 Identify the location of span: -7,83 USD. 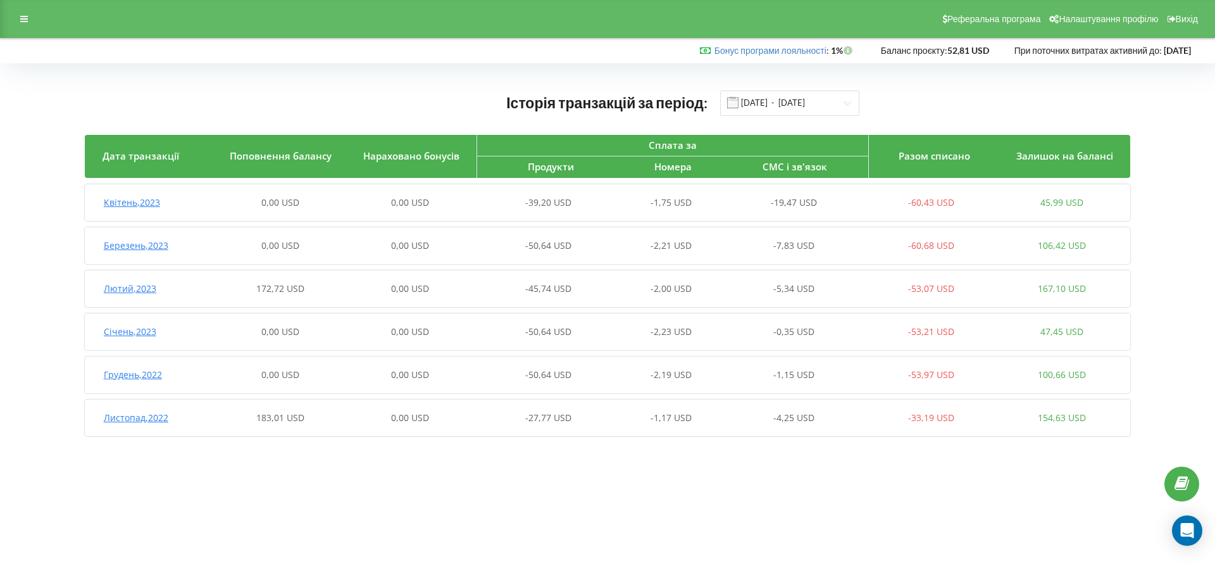
(794, 245).